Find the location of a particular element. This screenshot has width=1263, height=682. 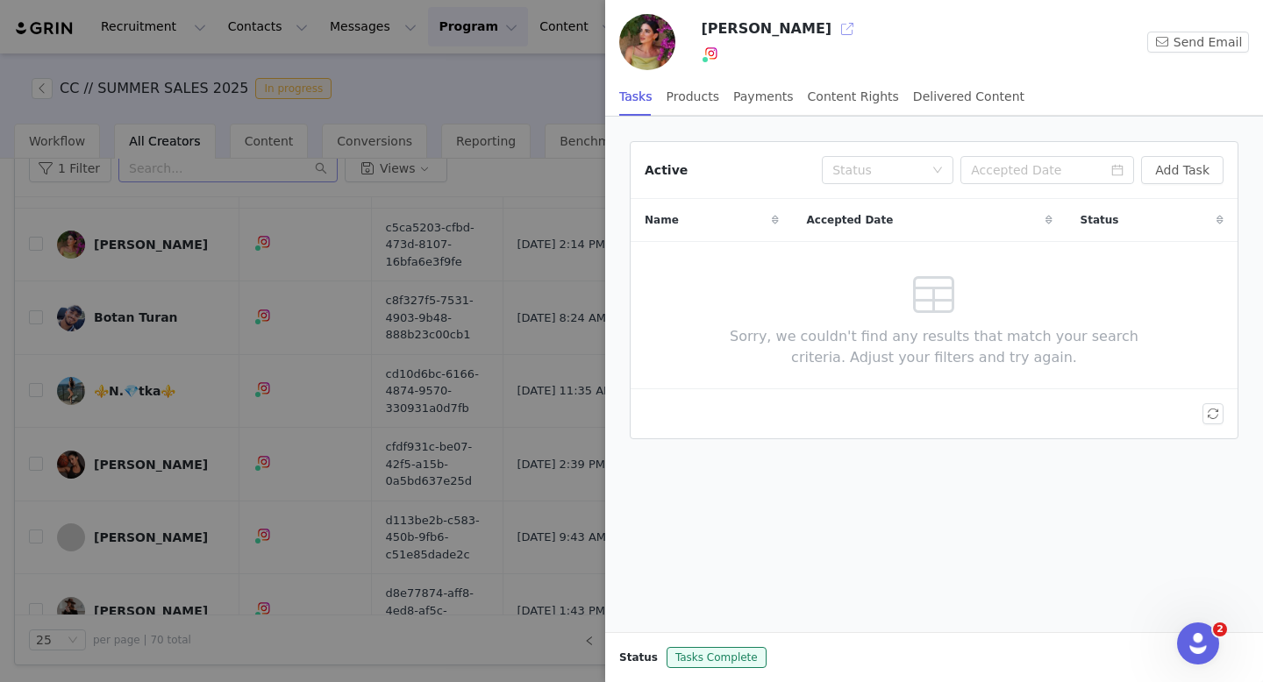

span: Tasks Complete is located at coordinates (717, 658).